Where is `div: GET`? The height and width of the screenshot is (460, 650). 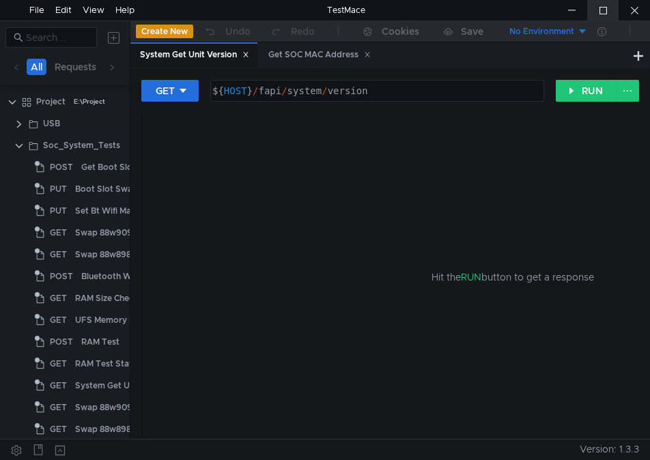
div: GET is located at coordinates (165, 91).